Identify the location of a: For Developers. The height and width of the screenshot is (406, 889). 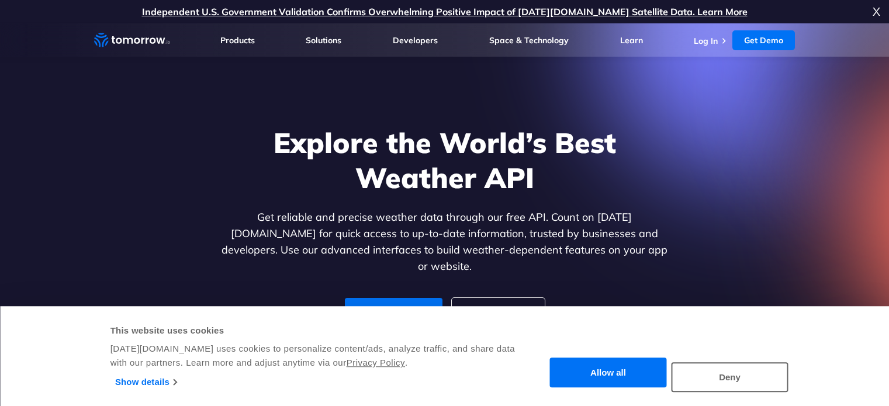
(393, 313).